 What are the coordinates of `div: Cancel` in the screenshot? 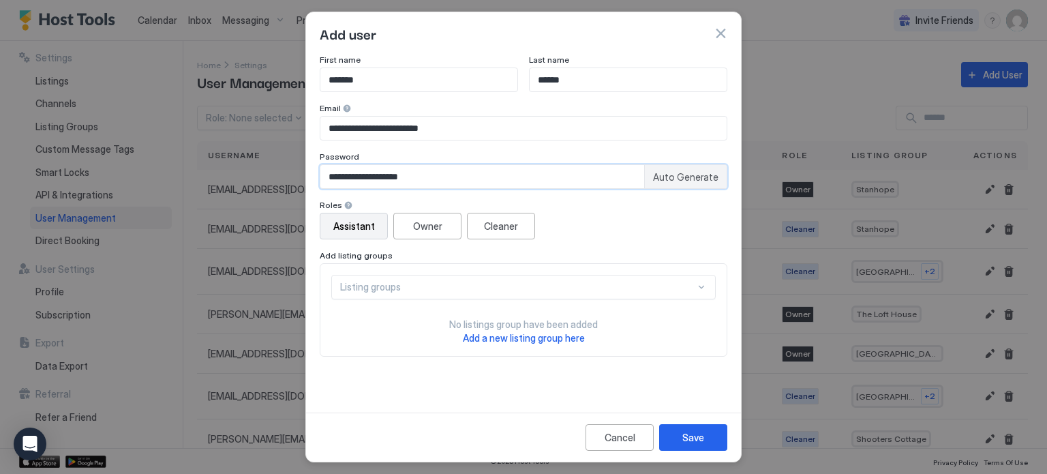 It's located at (620, 437).